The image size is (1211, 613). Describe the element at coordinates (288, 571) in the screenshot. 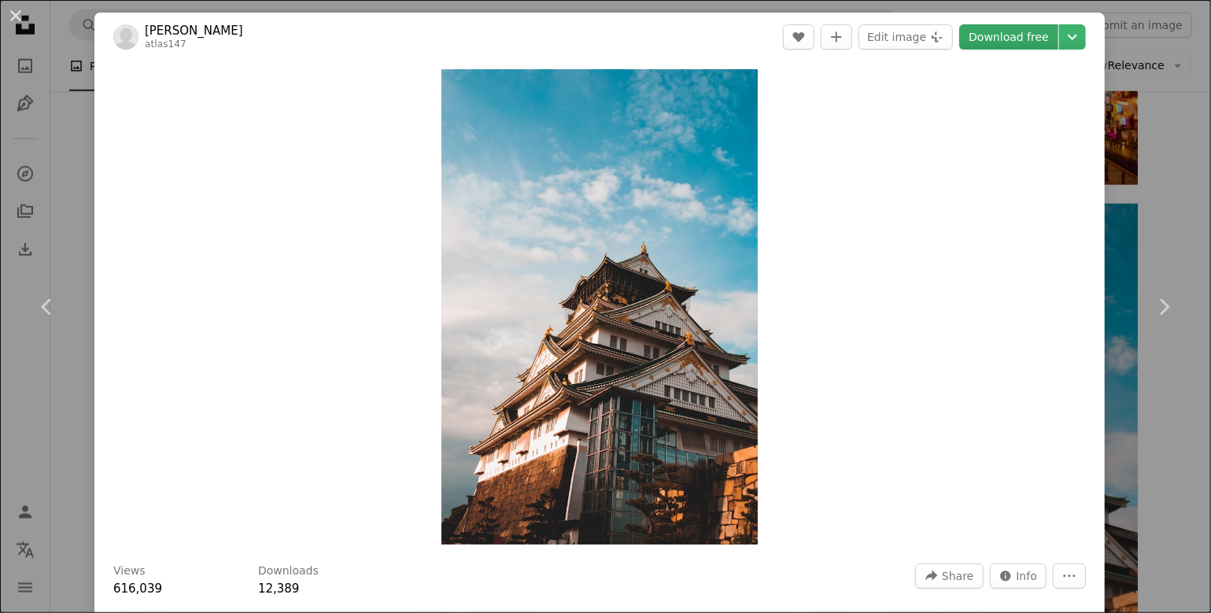

I see `h3: Downloads` at that location.